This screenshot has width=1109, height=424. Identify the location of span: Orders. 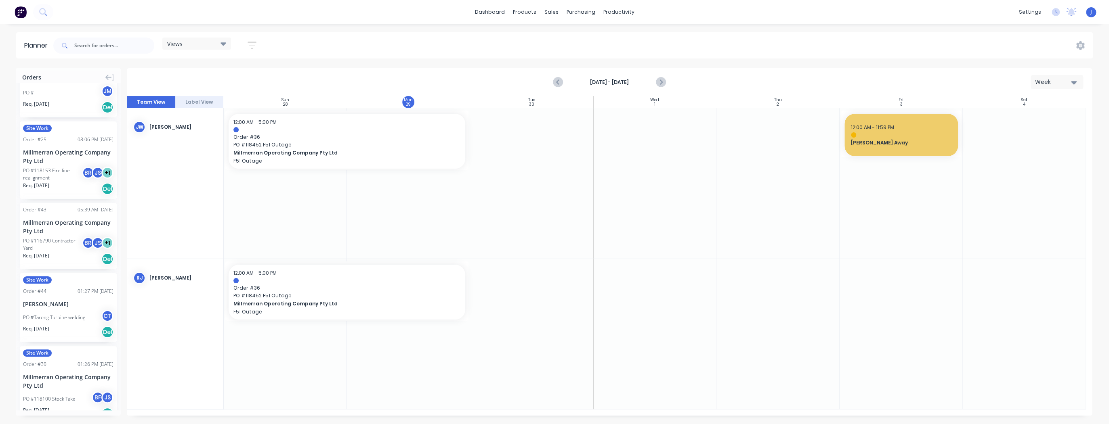
(32, 77).